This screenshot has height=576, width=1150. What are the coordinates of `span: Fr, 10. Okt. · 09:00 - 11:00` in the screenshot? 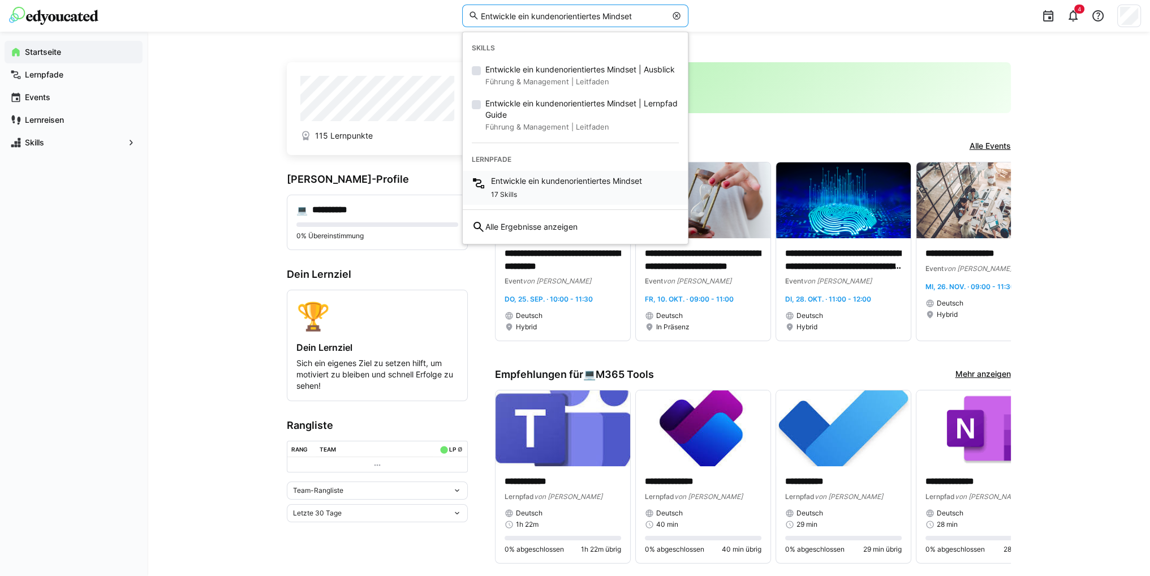 It's located at (689, 299).